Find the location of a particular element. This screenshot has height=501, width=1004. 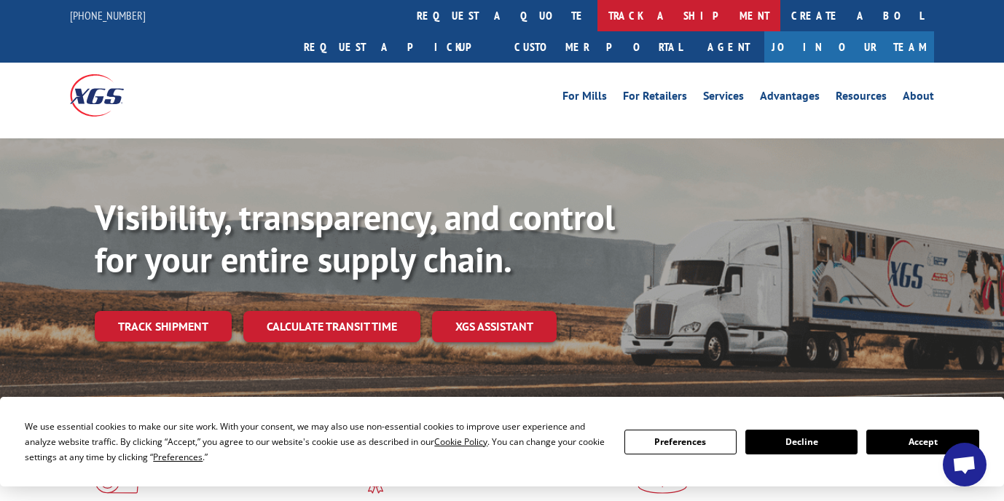

a: Calculate transit time is located at coordinates (331, 326).